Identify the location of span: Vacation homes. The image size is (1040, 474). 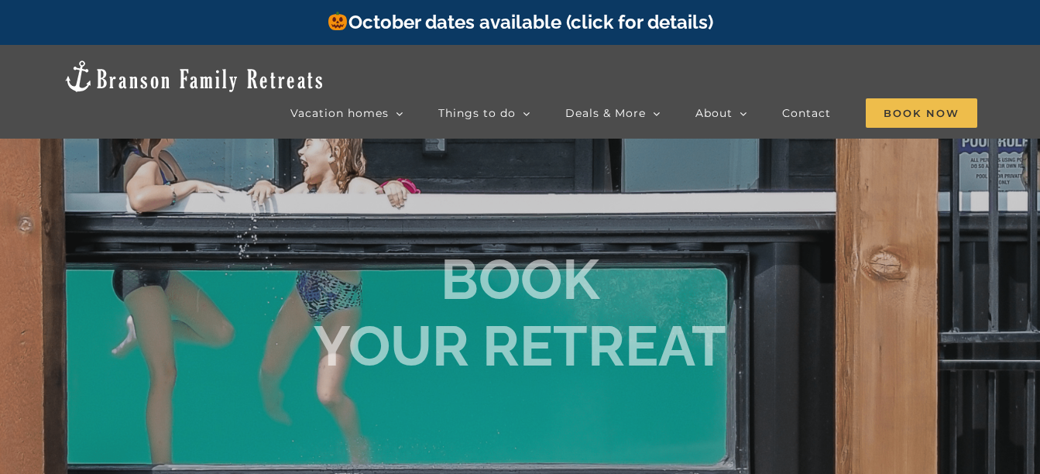
(339, 113).